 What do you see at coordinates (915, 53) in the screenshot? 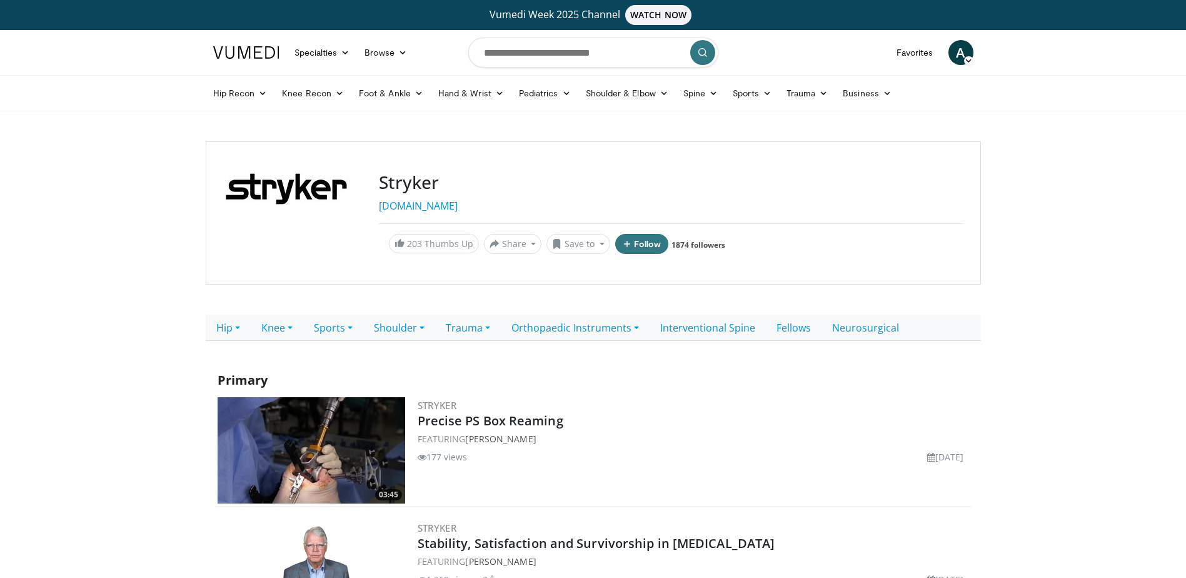
I see `a: Favorites` at bounding box center [915, 53].